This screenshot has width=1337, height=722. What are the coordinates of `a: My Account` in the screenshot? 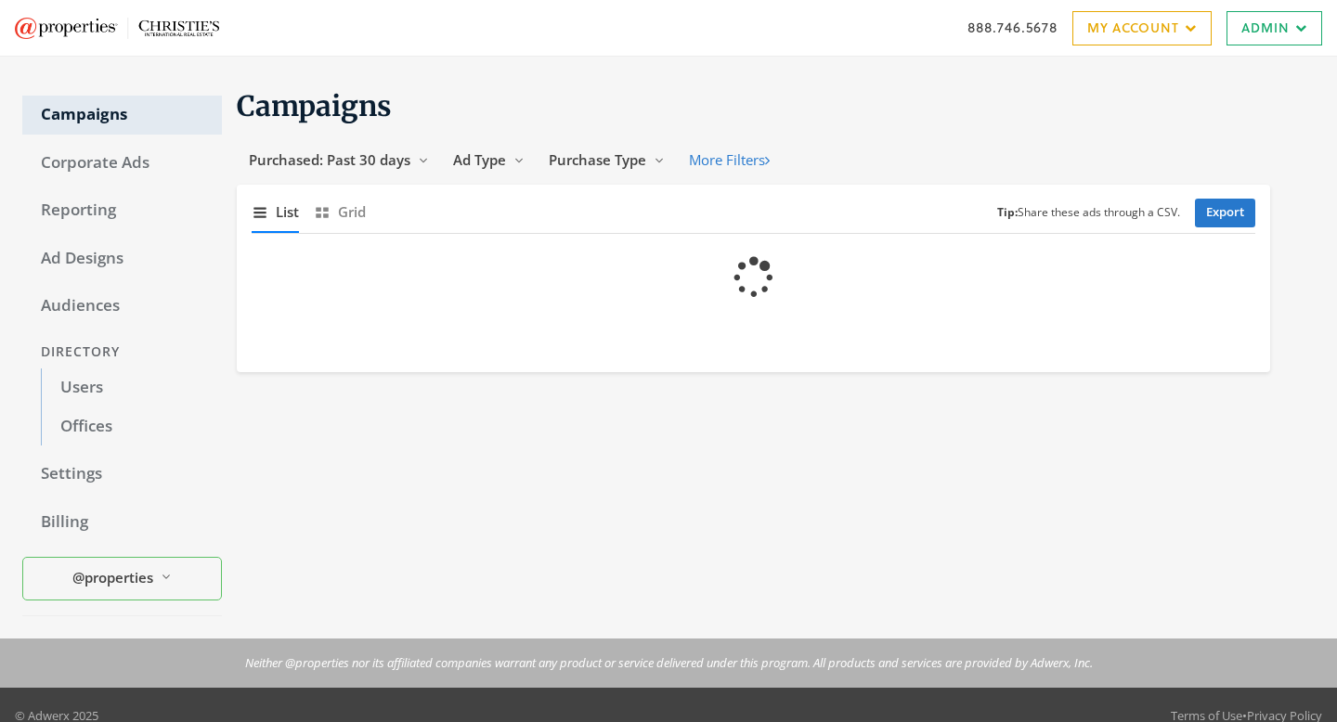 It's located at (1142, 28).